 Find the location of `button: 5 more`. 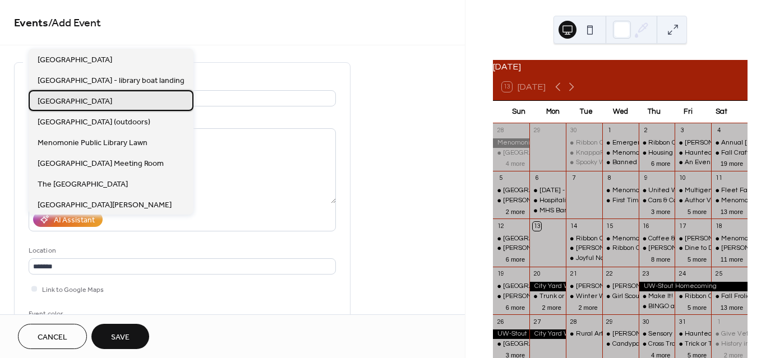

button: 5 more is located at coordinates (697, 211).